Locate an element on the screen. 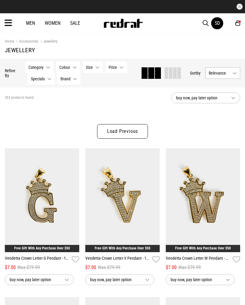 The height and width of the screenshot is (305, 245). span: Category is located at coordinates (36, 67).